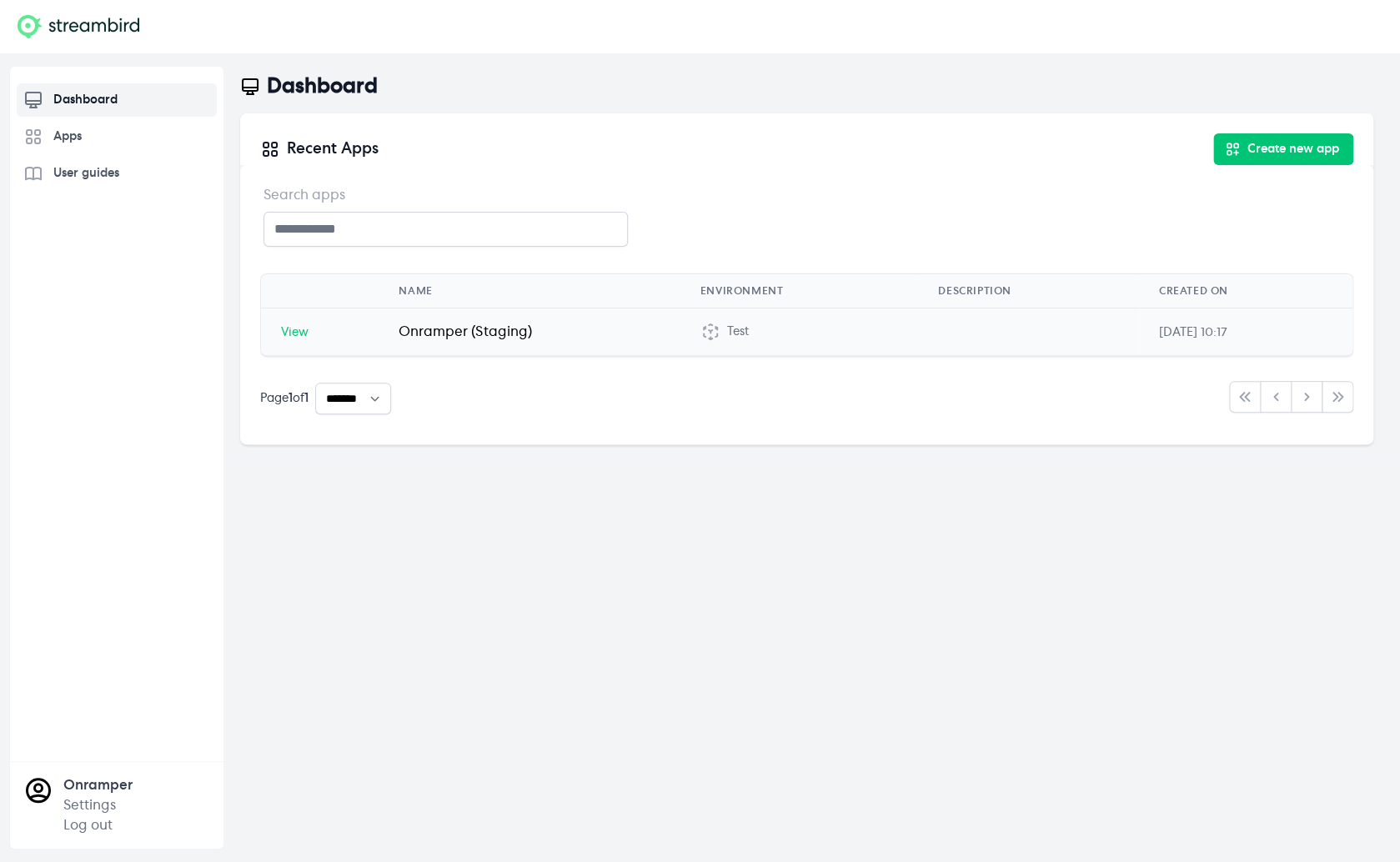  I want to click on p: Onramper, so click(98, 785).